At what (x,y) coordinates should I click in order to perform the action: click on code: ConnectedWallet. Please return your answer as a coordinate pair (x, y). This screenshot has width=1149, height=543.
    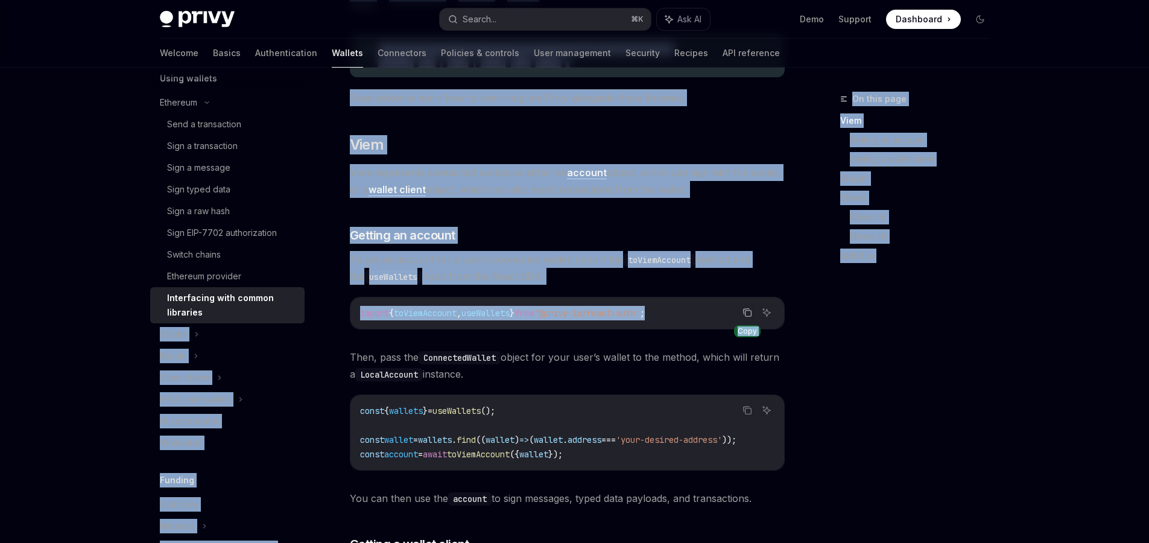
    Looking at the image, I should click on (460, 358).